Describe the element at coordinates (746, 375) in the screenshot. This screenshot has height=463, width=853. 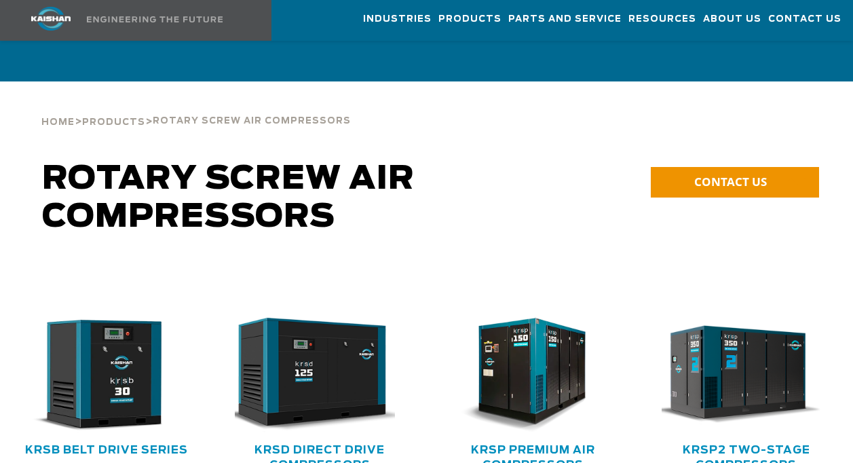
I see `div: krsp350` at that location.